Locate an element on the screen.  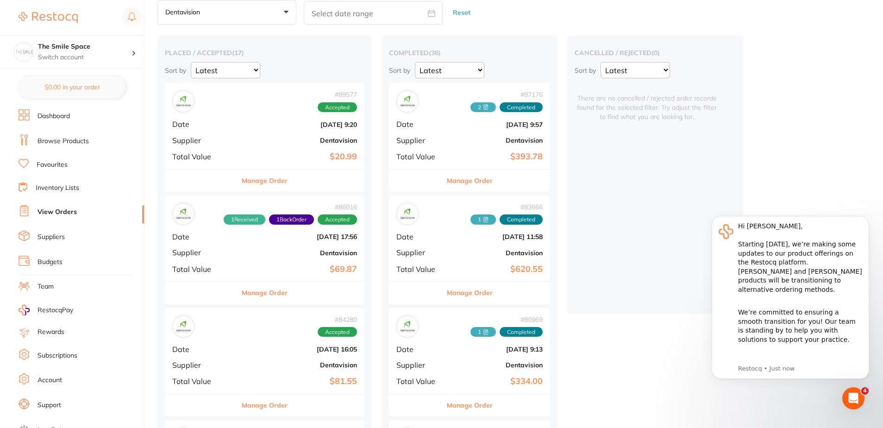
span: 4 is located at coordinates (865, 391).